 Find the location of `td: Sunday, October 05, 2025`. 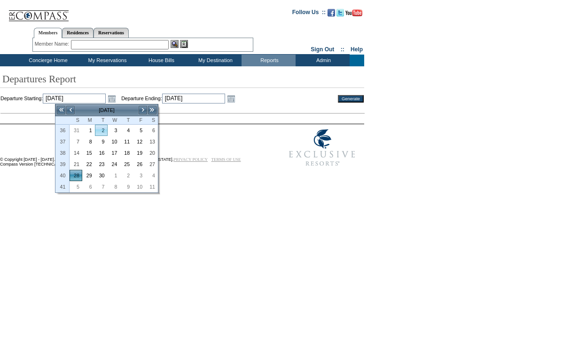

td: Sunday, October 05, 2025 is located at coordinates (76, 187).